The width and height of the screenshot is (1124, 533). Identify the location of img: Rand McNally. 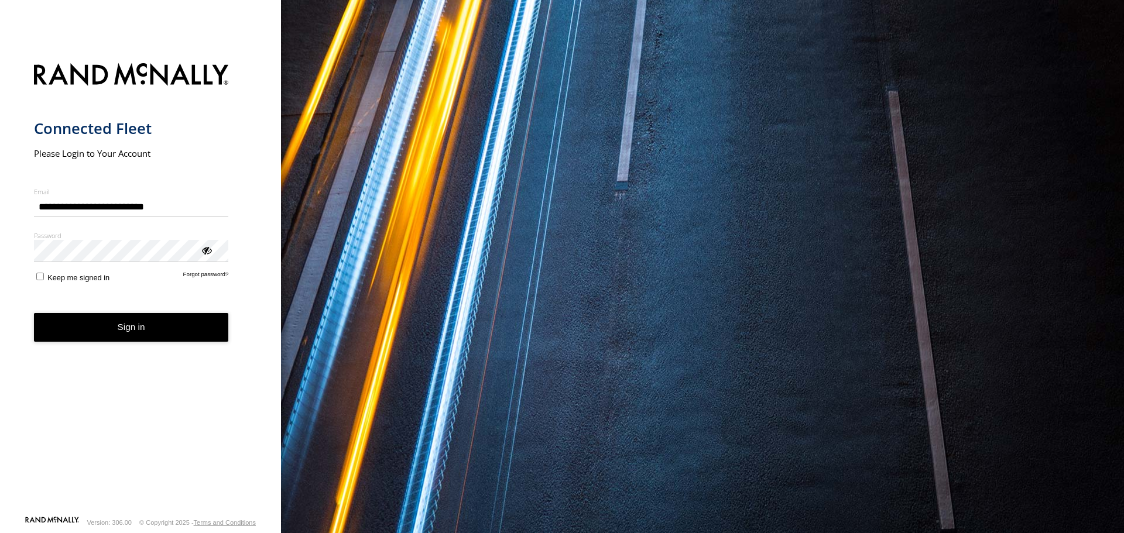
(131, 76).